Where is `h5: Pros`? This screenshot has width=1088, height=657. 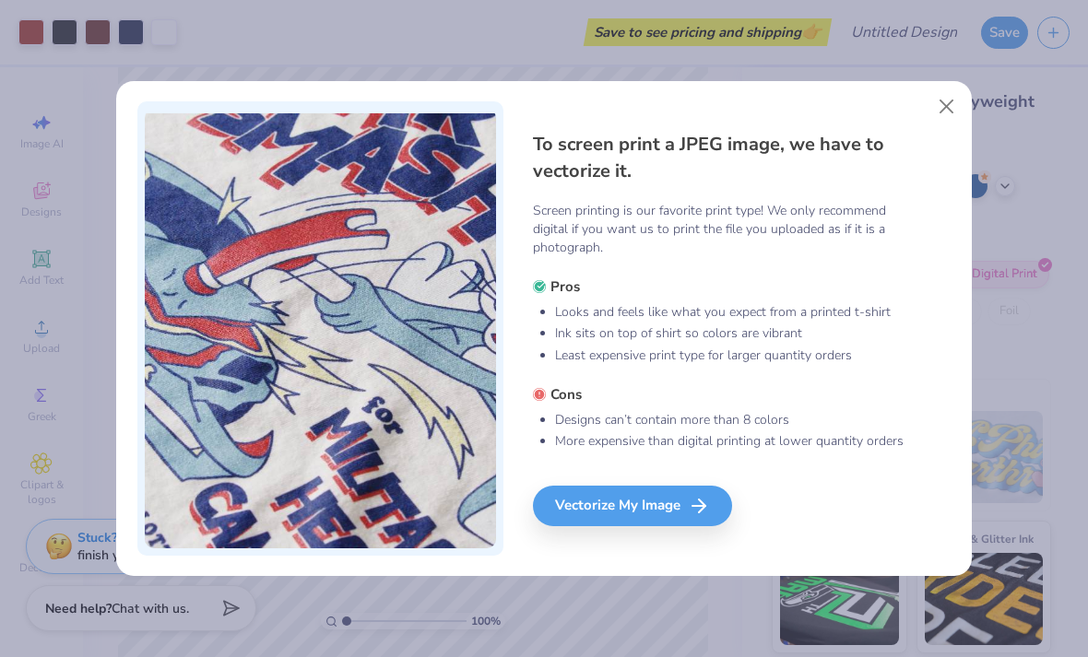
h5: Pros is located at coordinates (719, 287).